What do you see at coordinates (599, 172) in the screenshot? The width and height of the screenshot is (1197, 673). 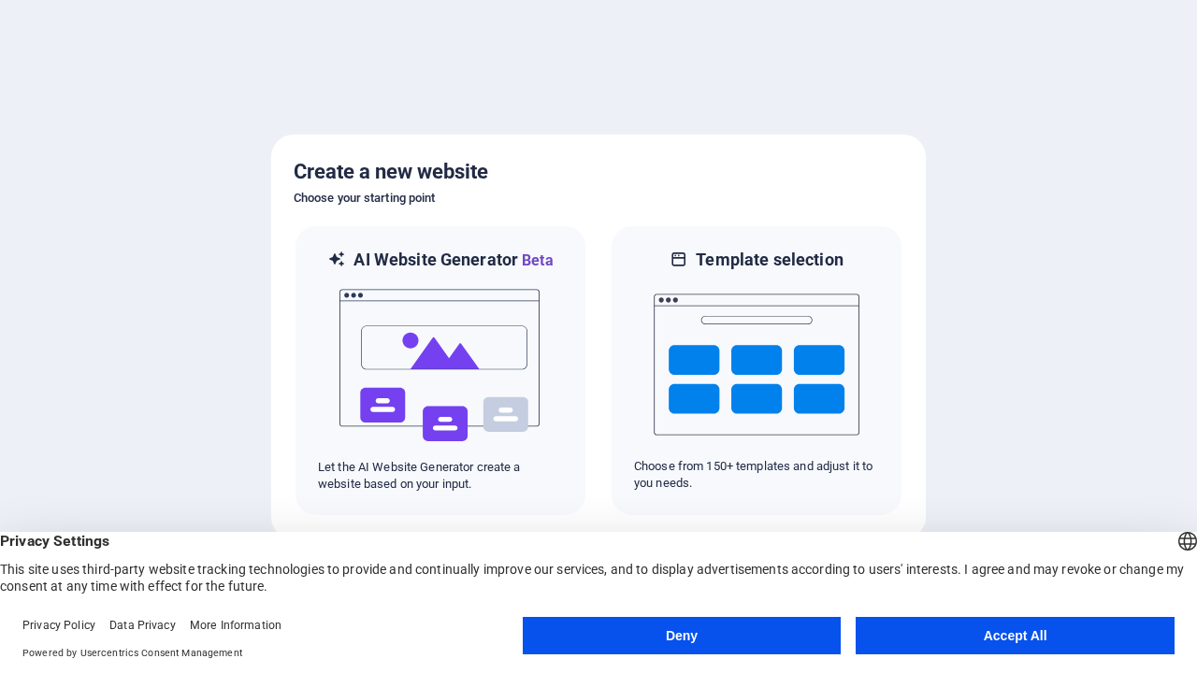 I see `h5: Create a new website` at bounding box center [599, 172].